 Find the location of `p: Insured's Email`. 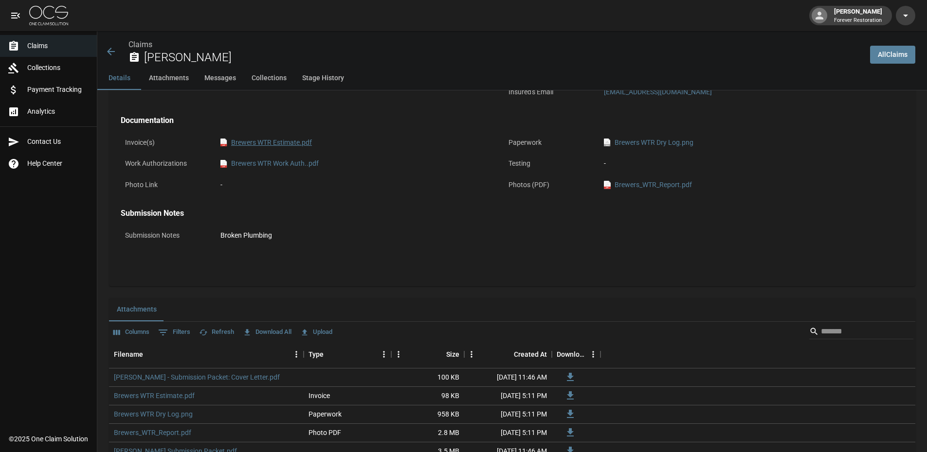

p: Insured's Email is located at coordinates (548, 92).